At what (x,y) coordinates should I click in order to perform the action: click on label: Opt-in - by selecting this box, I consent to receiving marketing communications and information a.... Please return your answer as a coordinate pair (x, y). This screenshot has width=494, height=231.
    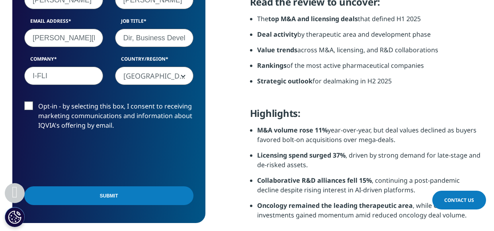
    Looking at the image, I should click on (109, 117).